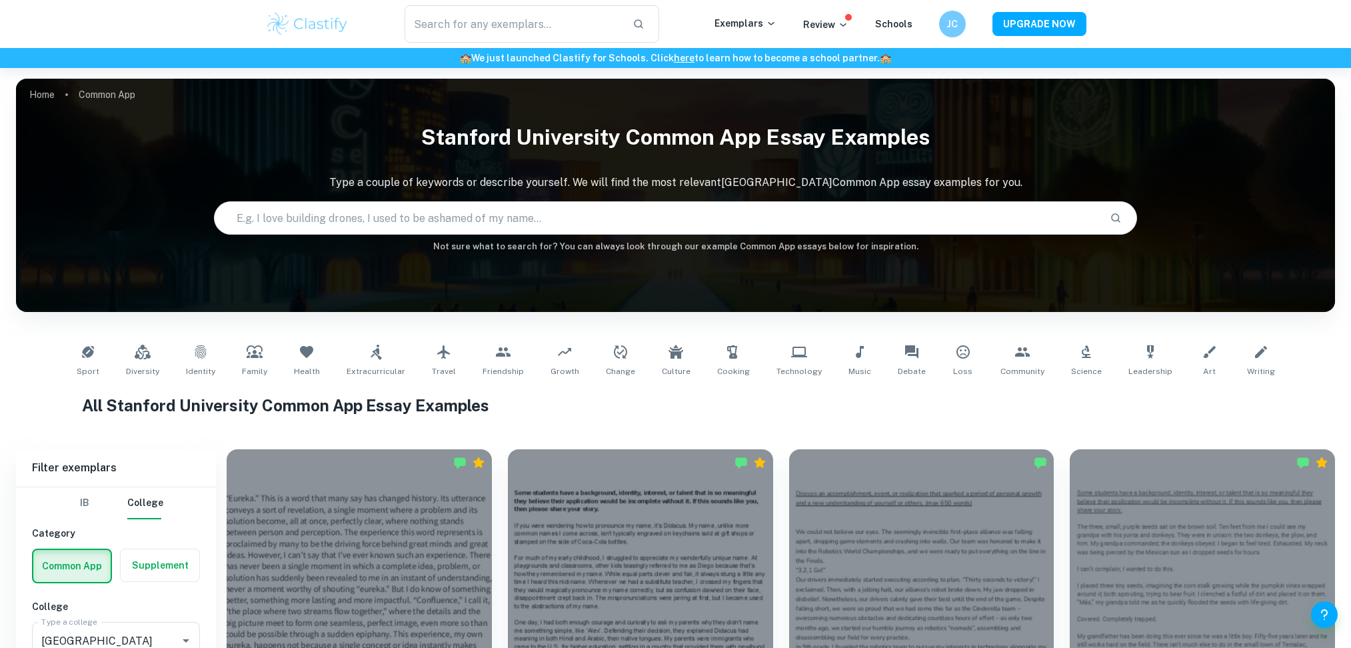 The image size is (1351, 648). I want to click on button: Help and Feedback, so click(1324, 614).